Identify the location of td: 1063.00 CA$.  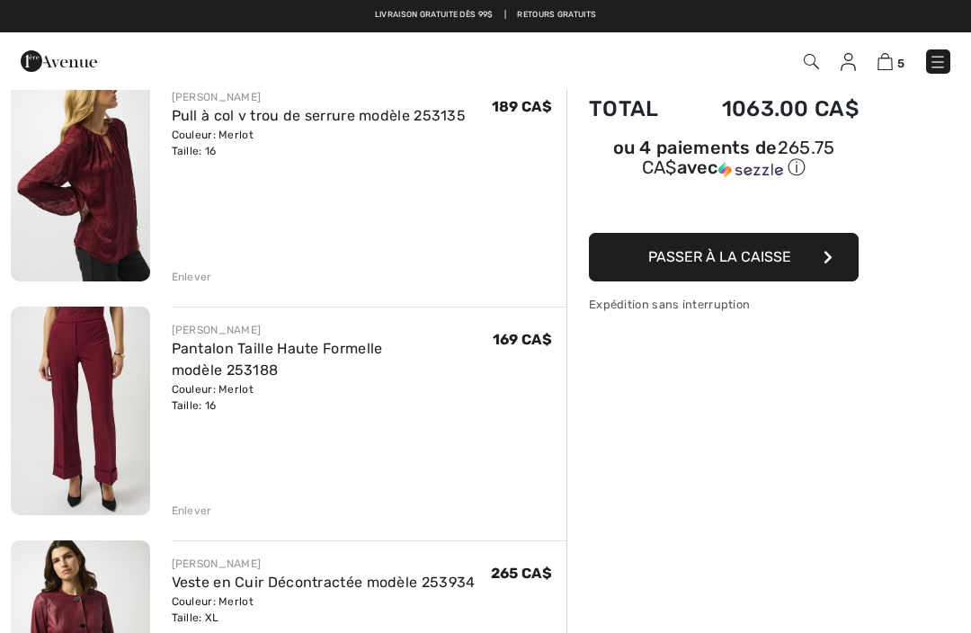
(769, 109).